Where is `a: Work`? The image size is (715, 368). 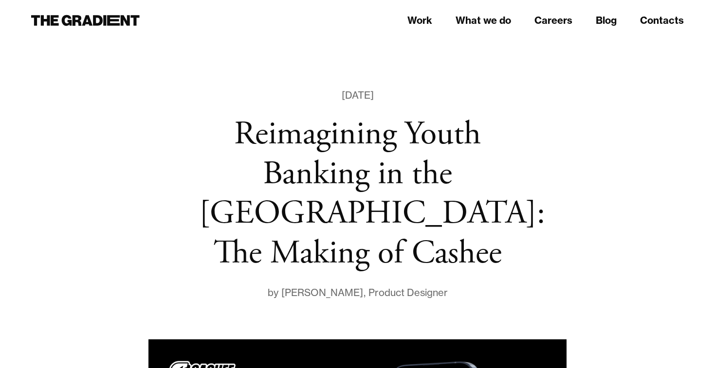 a: Work is located at coordinates (419, 20).